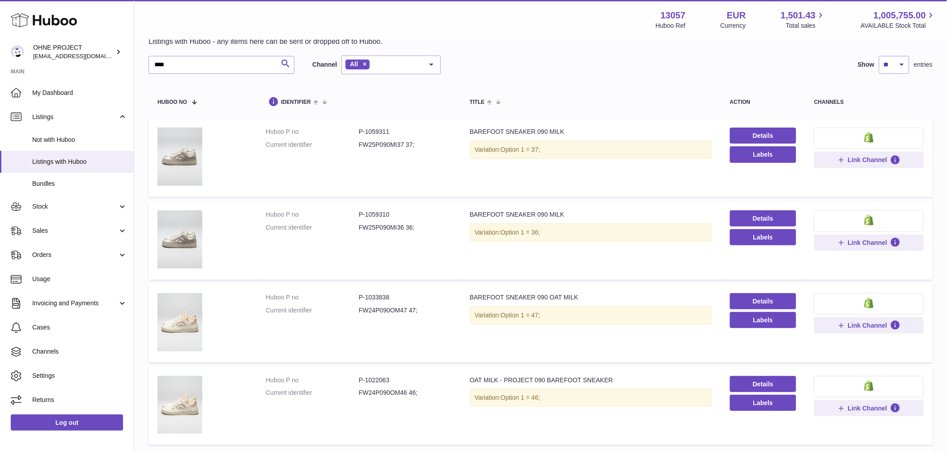 This screenshot has height=453, width=947. What do you see at coordinates (80, 93) in the screenshot?
I see `span: My Dashboard` at bounding box center [80, 93].